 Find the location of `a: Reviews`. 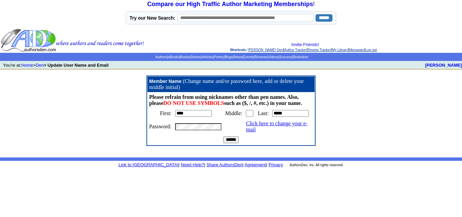

a: Reviews is located at coordinates (261, 57).